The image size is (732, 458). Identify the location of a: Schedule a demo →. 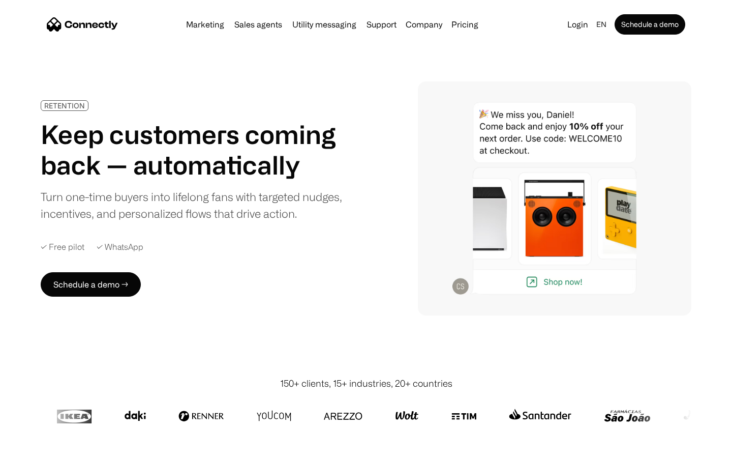
(91, 284).